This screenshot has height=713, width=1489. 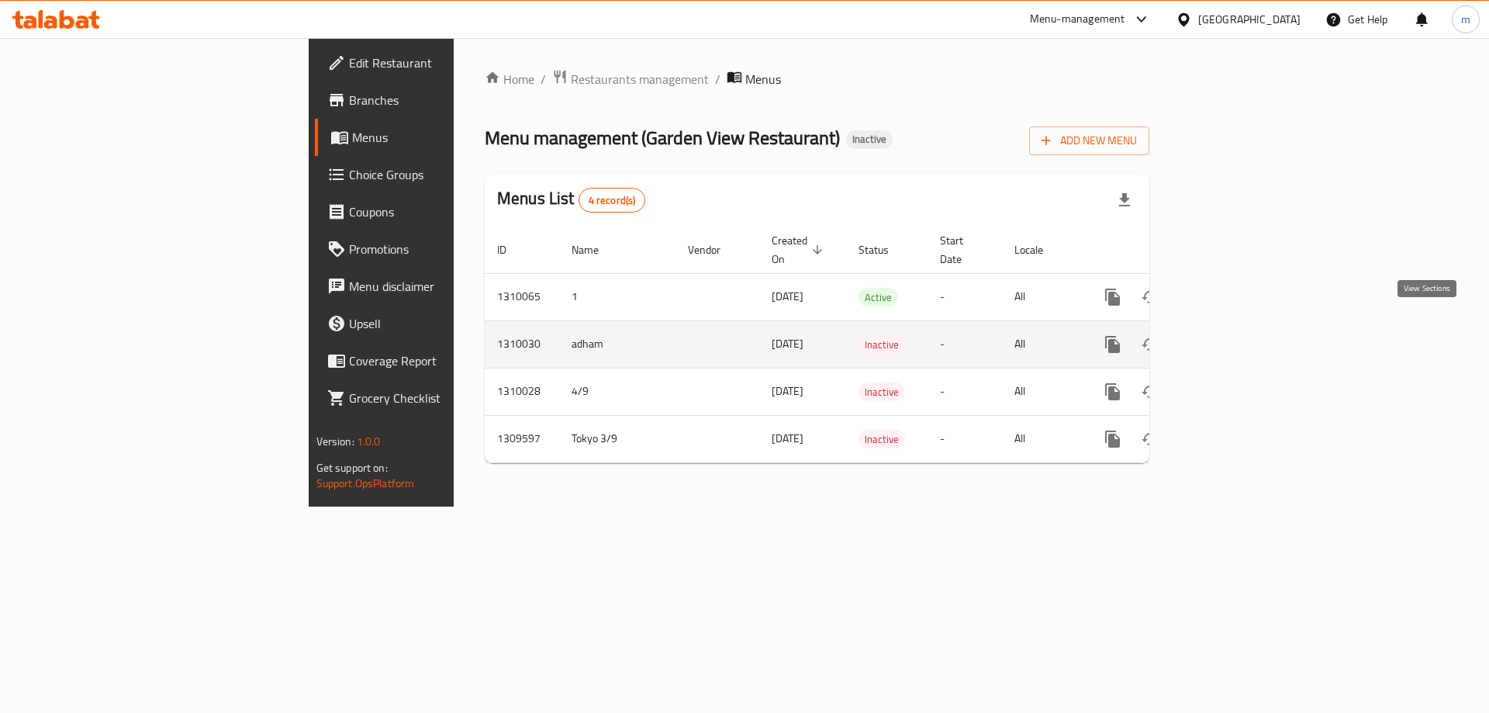 I want to click on div: Active, so click(x=878, y=297).